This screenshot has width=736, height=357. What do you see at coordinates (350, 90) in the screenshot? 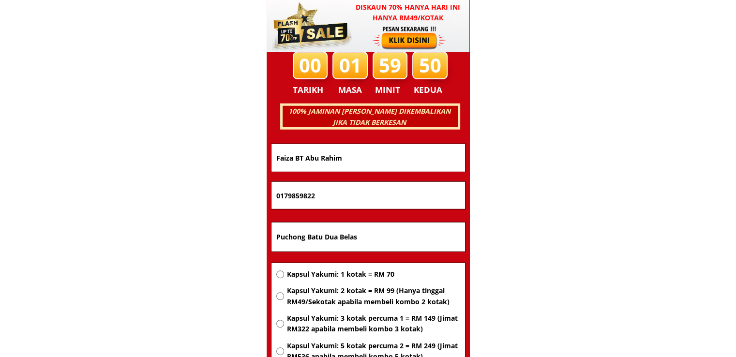
I see `h3: MASA` at bounding box center [350, 90].